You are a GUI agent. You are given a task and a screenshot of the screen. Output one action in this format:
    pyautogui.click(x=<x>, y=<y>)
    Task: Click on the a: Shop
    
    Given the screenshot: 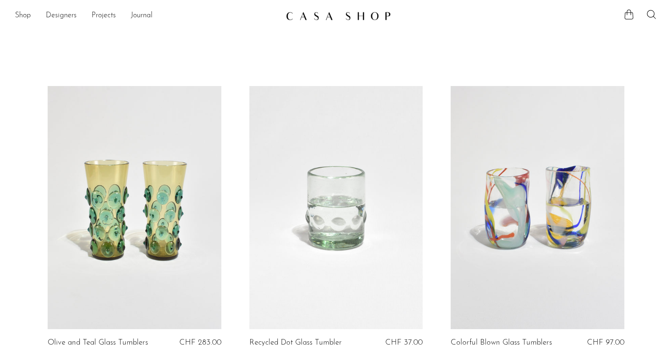 What is the action you would take?
    pyautogui.click(x=23, y=16)
    